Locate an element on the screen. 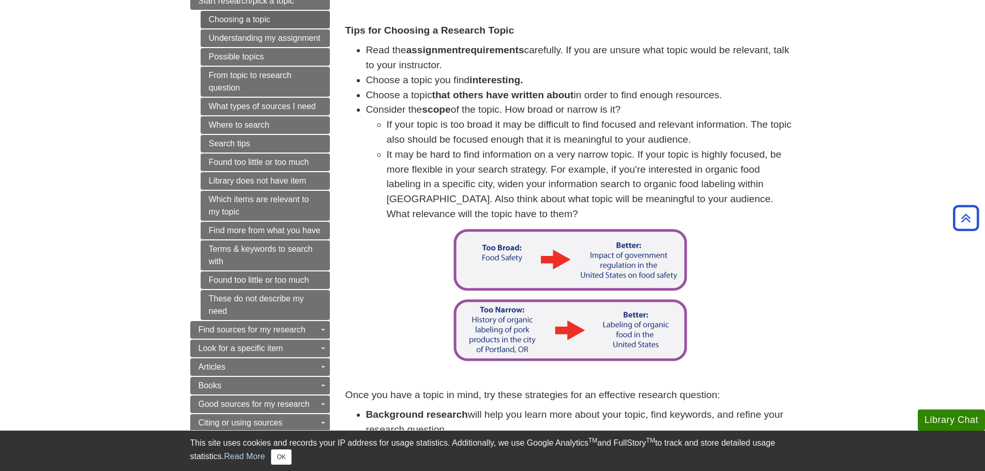 The image size is (985, 471). strong: scope is located at coordinates (436, 109).